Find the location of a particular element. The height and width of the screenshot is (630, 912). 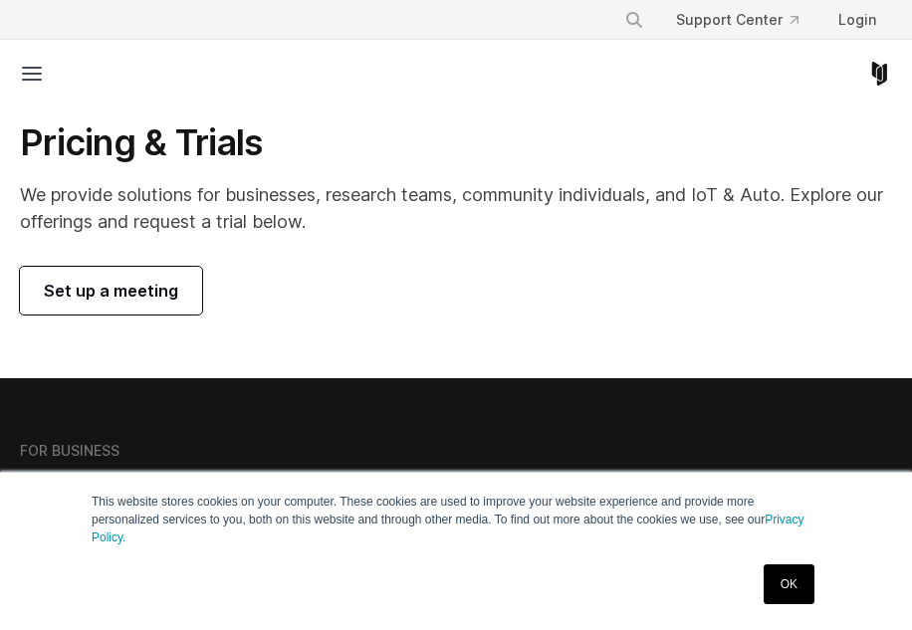

div: Navigation Menu is located at coordinates (750, 20).